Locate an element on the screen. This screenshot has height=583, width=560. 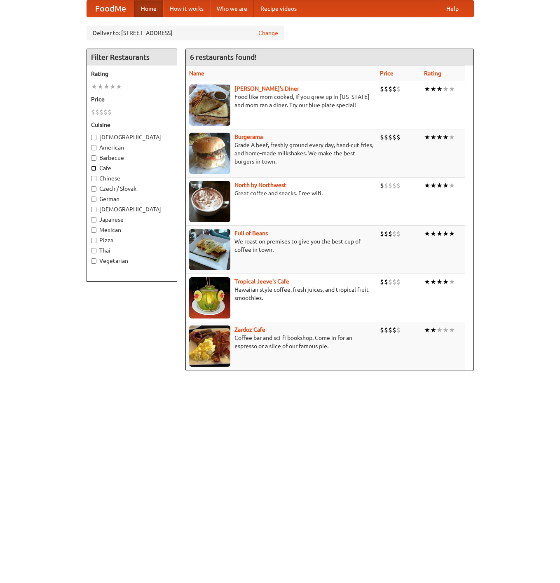
input: Japanese is located at coordinates (94, 220).